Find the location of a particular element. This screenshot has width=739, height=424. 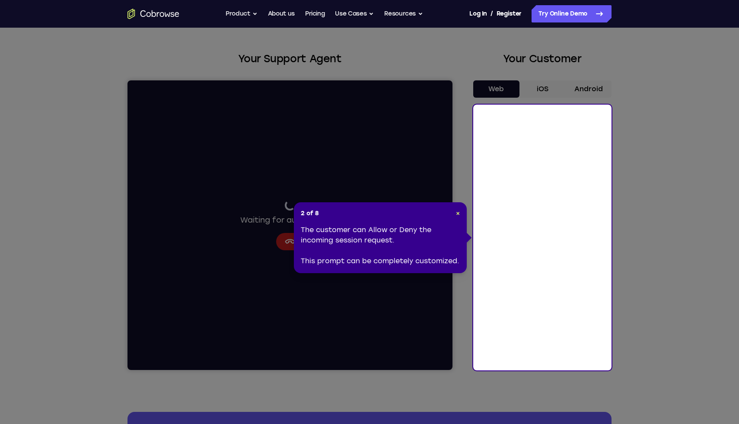

a: Try Online Demo is located at coordinates (571, 14).